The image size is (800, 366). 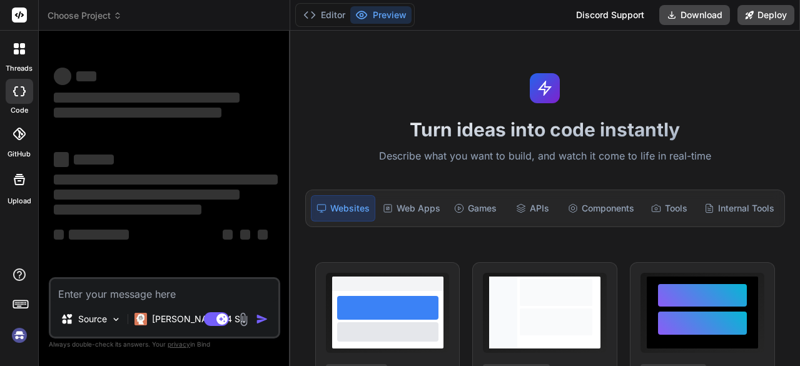 I want to click on p: Always double-check its answers. Your in Bind, so click(x=165, y=344).